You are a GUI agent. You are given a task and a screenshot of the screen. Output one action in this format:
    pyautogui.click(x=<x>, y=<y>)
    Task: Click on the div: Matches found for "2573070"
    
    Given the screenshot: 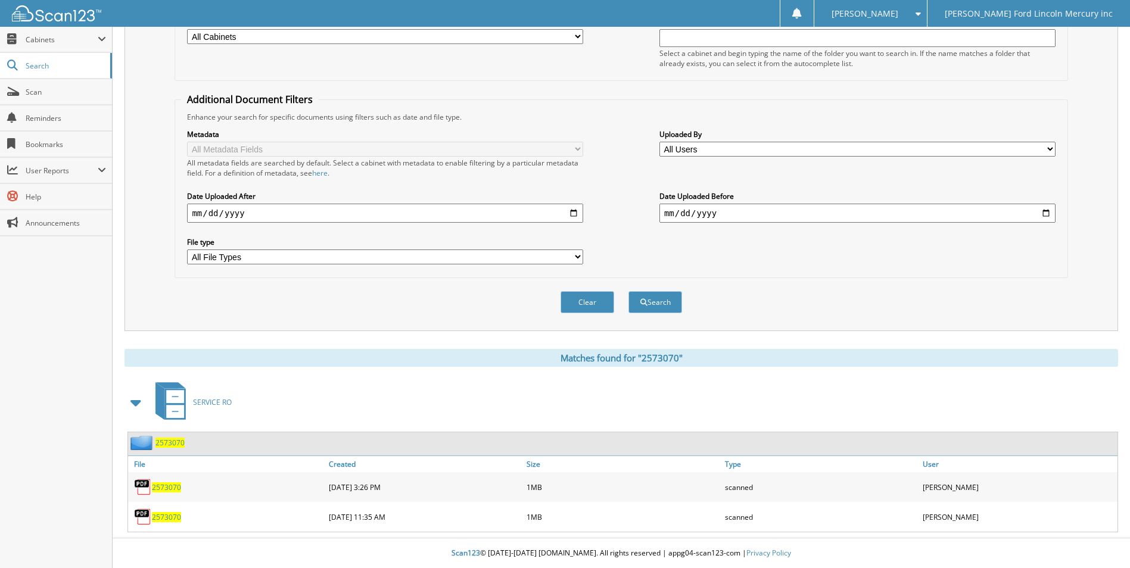 What is the action you would take?
    pyautogui.click(x=621, y=358)
    